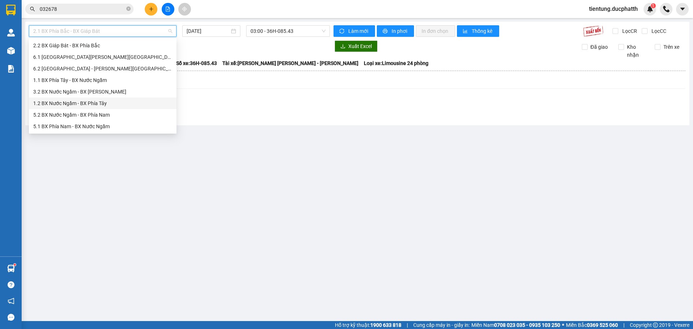 Image resolution: width=693 pixels, height=329 pixels. I want to click on span: 2.1 BX Phía Bắc - BX Giáp Bát, so click(102, 31).